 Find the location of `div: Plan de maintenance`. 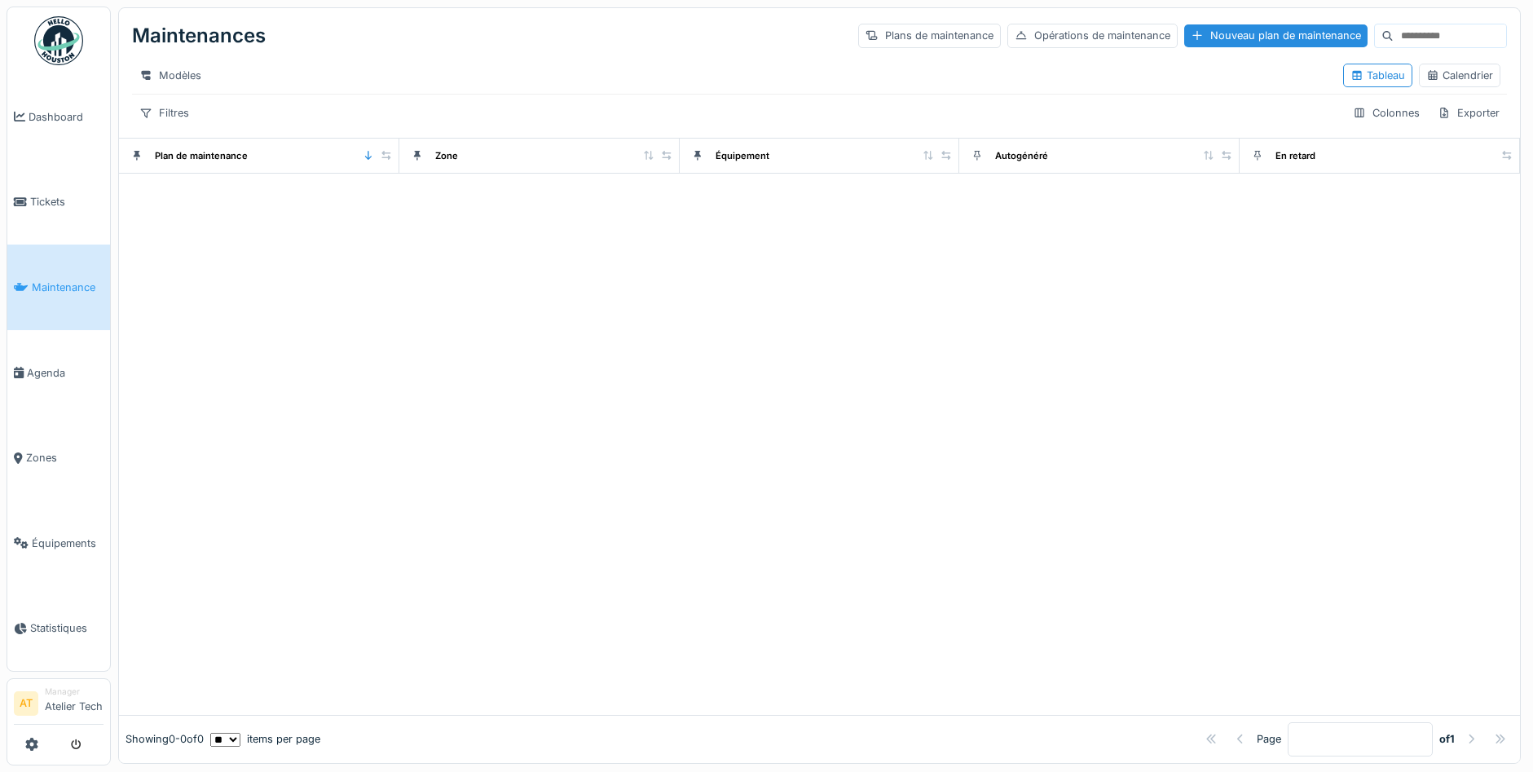

div: Plan de maintenance is located at coordinates (201, 156).